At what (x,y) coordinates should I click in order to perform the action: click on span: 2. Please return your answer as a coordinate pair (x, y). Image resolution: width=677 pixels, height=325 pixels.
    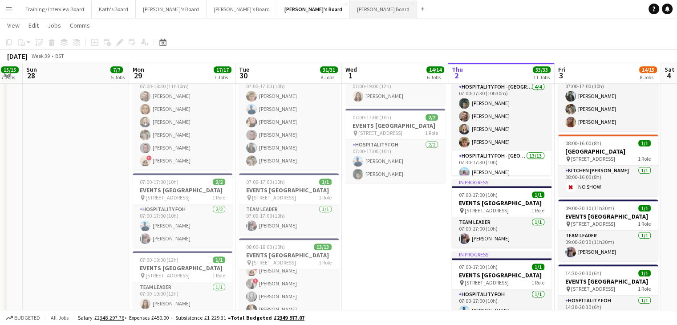
    Looking at the image, I should click on (457, 75).